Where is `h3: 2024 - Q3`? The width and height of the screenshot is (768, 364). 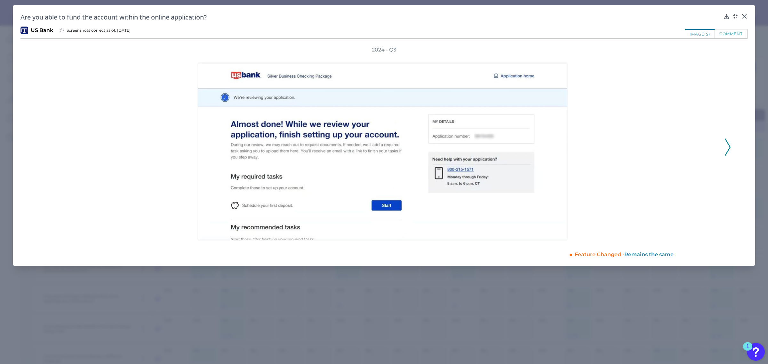
h3: 2024 - Q3 is located at coordinates (384, 50).